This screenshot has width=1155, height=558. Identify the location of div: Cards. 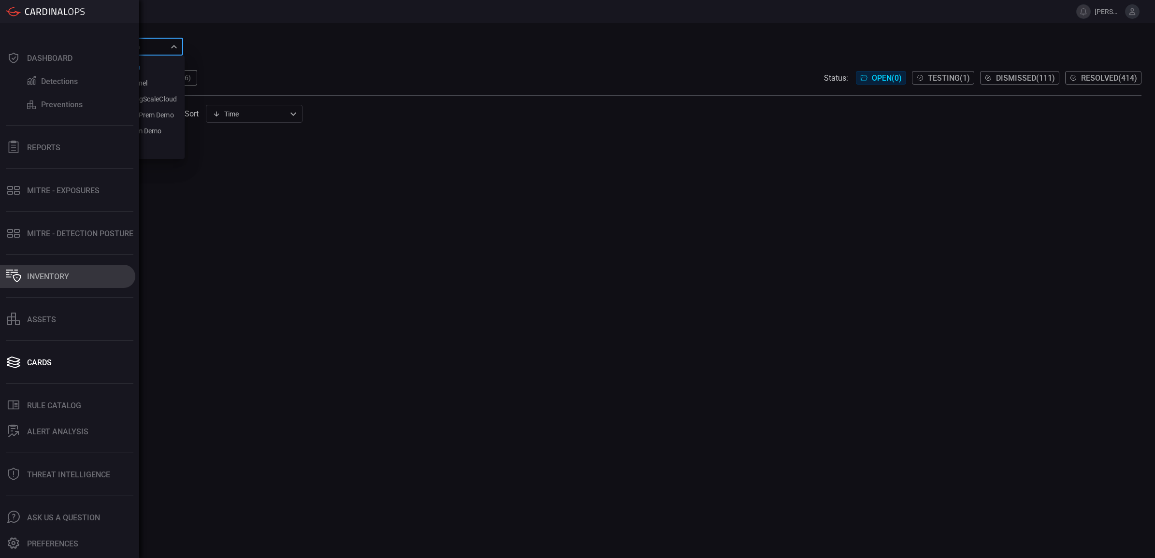
(39, 363).